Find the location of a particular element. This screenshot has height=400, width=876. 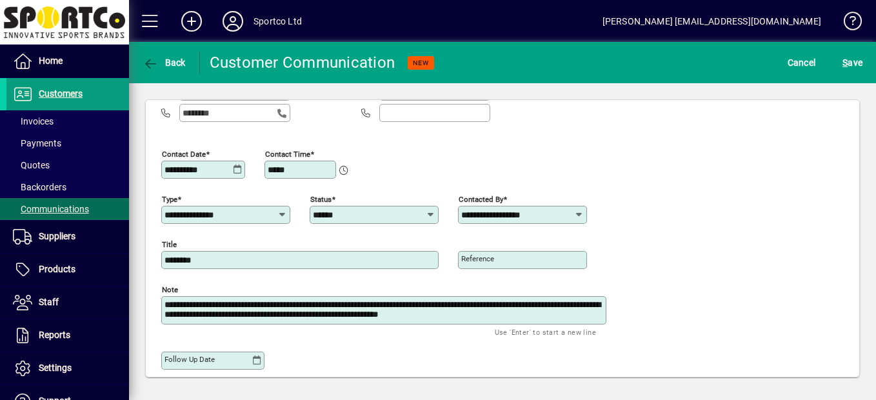

a: Backorders is located at coordinates (68, 187).